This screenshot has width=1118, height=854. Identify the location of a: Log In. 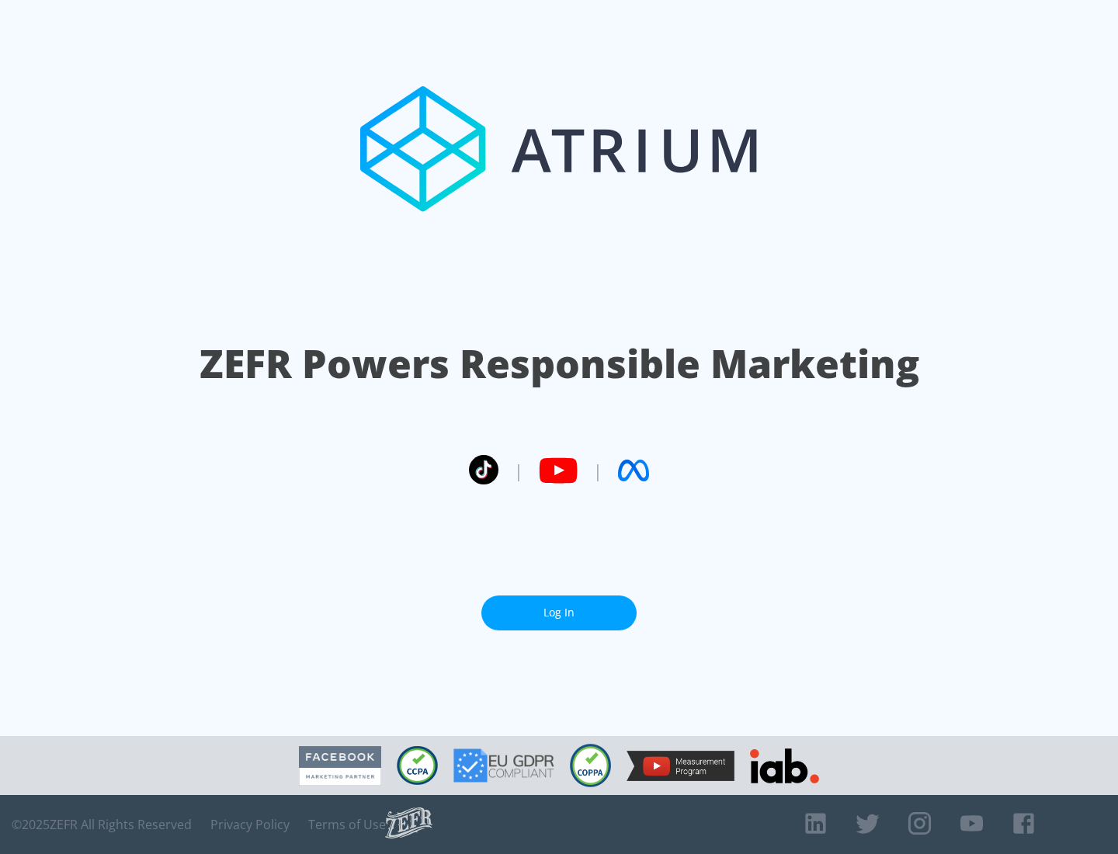
(559, 613).